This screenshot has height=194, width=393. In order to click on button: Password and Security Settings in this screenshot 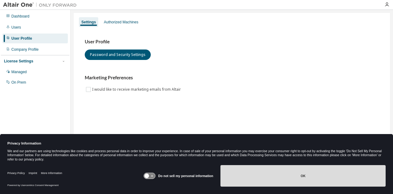, I will do `click(118, 55)`.